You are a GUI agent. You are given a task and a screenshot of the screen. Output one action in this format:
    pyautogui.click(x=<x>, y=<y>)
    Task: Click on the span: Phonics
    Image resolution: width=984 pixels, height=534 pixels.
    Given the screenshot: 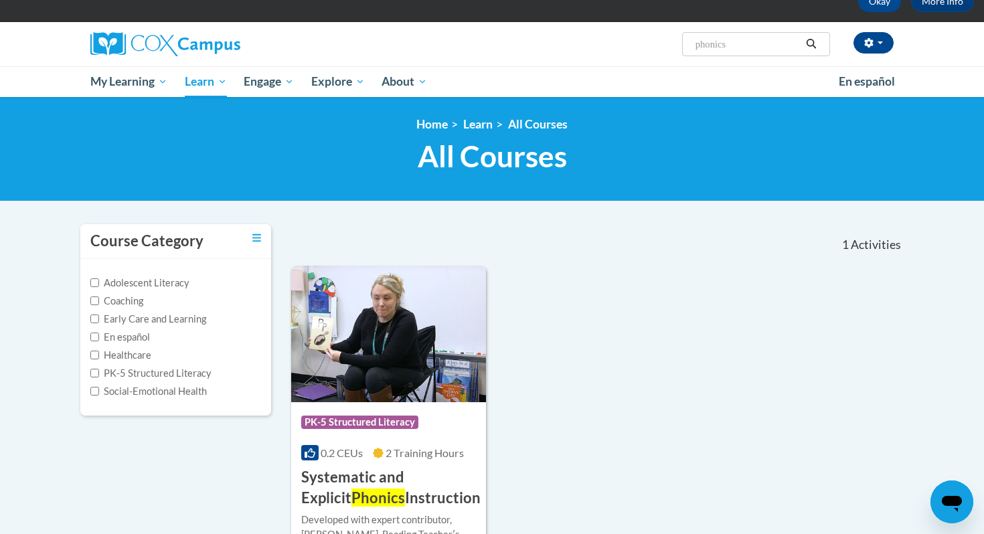 What is the action you would take?
    pyautogui.click(x=378, y=497)
    